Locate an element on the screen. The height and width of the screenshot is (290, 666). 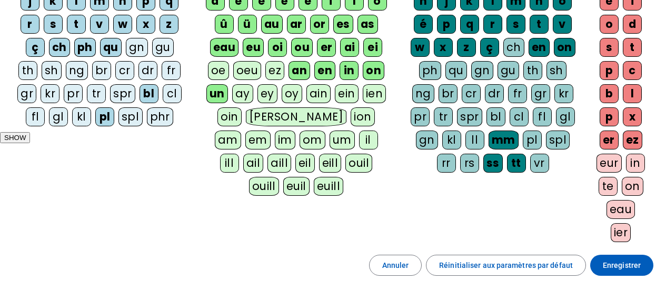
div: oeu is located at coordinates (247, 71).